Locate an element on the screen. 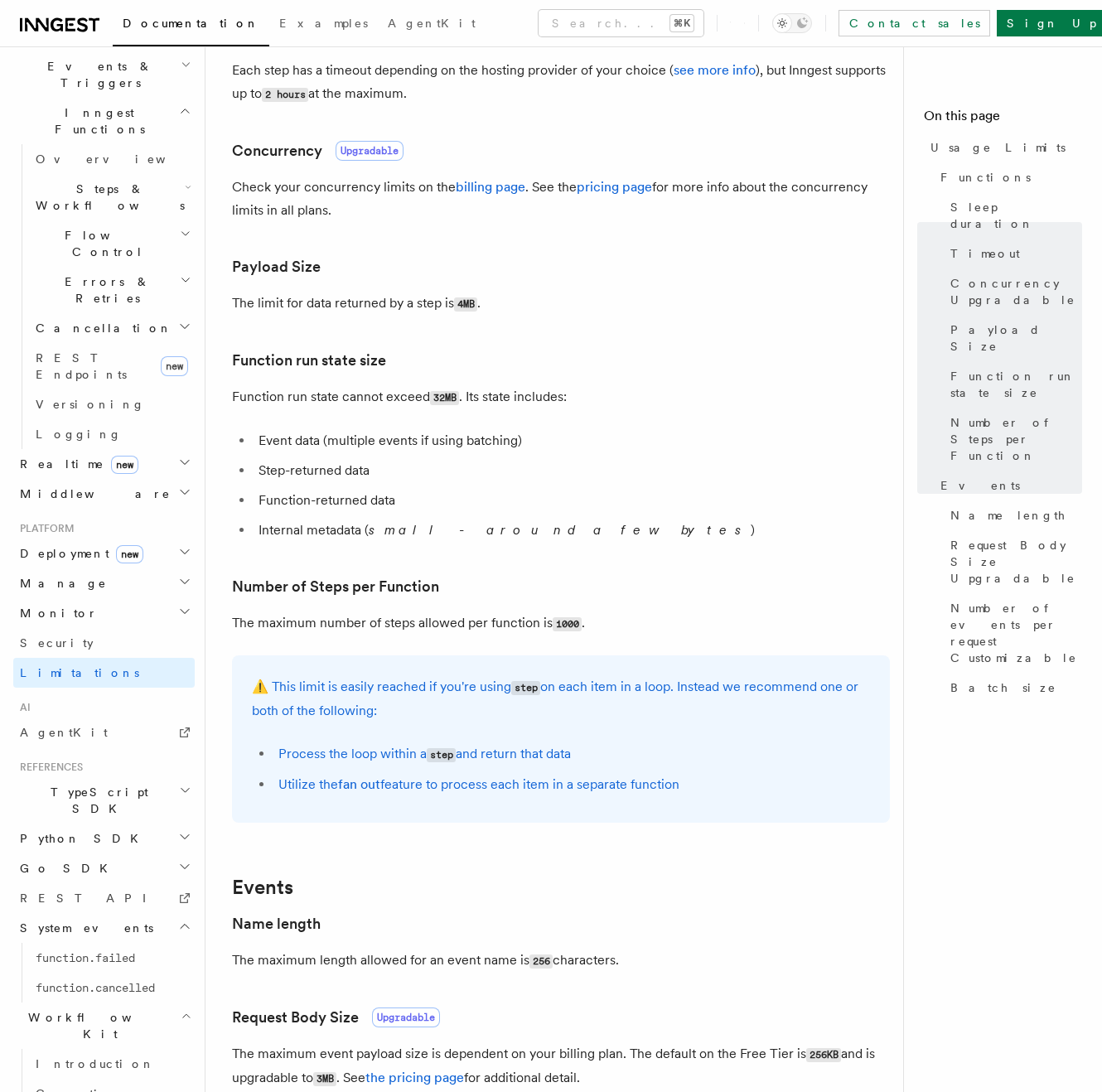 The height and width of the screenshot is (1092, 1102). span: Events & Triggers is located at coordinates (97, 74).